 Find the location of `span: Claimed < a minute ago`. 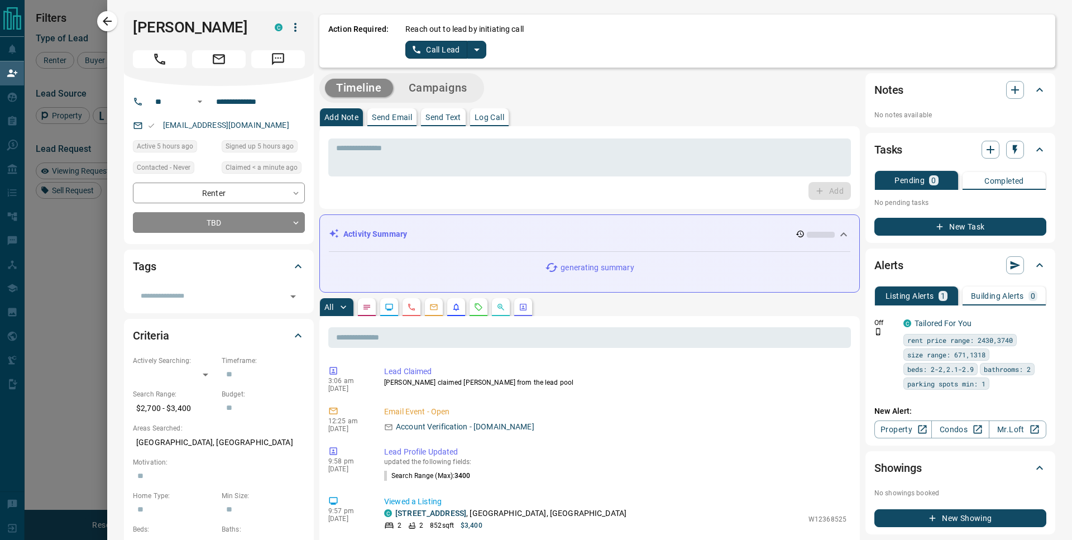

span: Claimed < a minute ago is located at coordinates (261, 167).